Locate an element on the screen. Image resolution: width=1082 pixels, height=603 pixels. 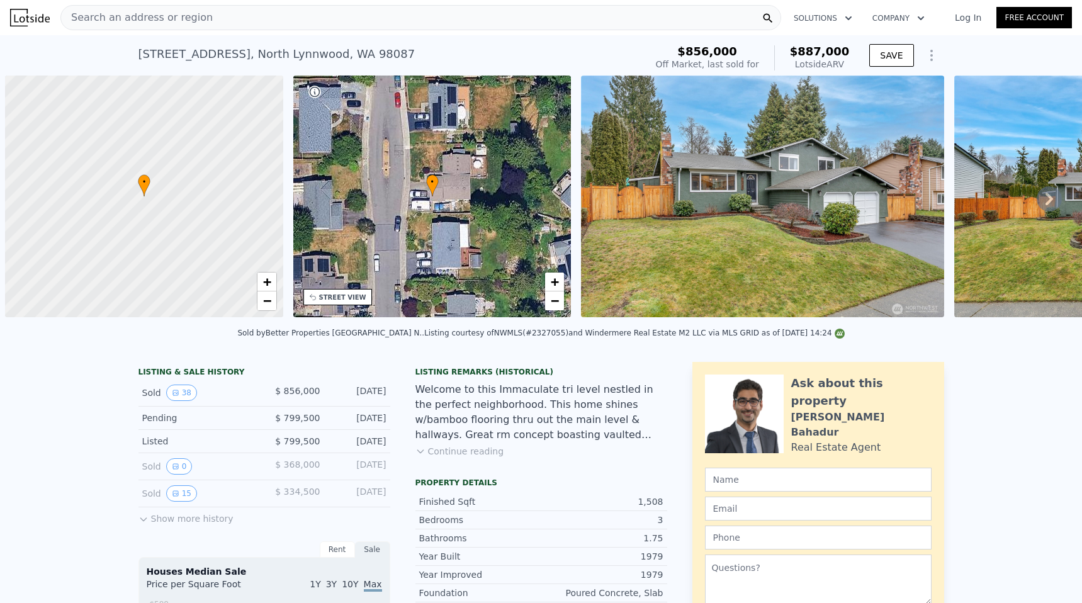
div: Price per Square Foot is located at coordinates (205, 588).